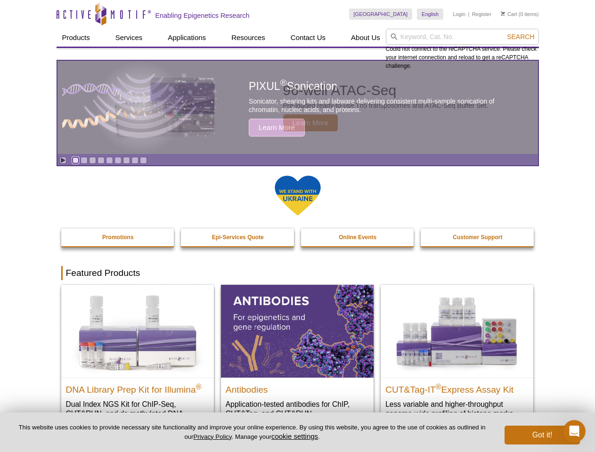 Image resolution: width=595 pixels, height=452 pixels. I want to click on a: Go to slide 7, so click(126, 160).